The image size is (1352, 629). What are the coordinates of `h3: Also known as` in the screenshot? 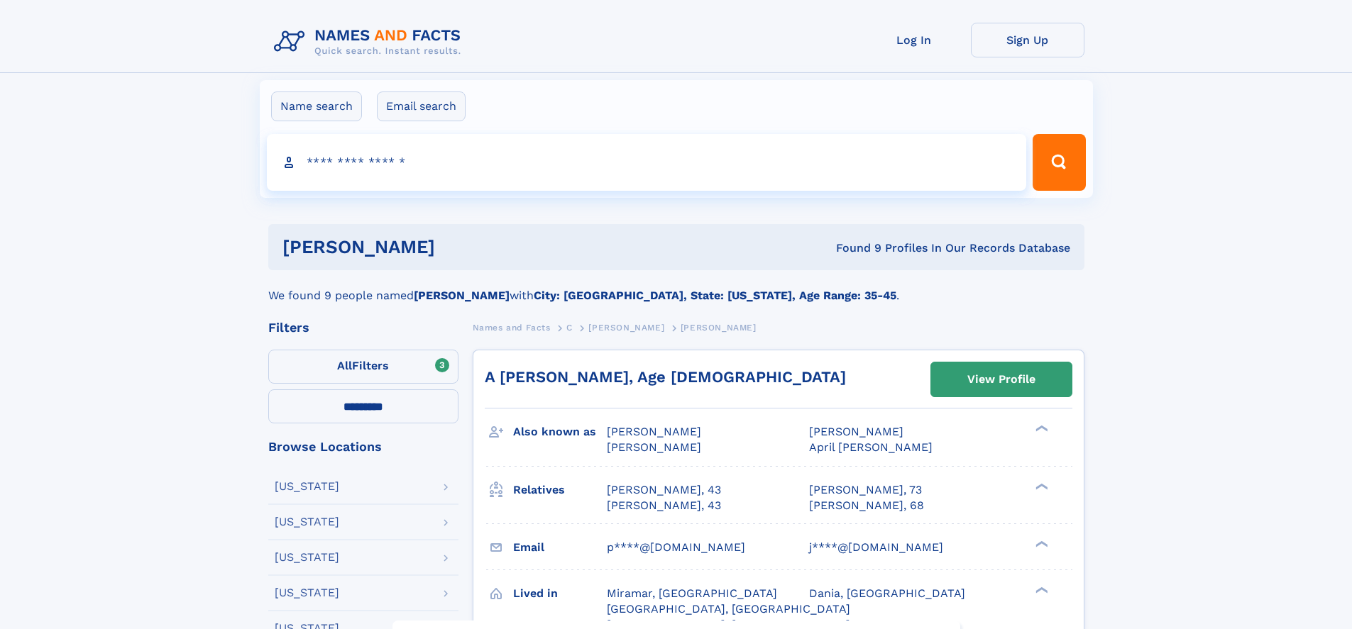 It's located at (560, 432).